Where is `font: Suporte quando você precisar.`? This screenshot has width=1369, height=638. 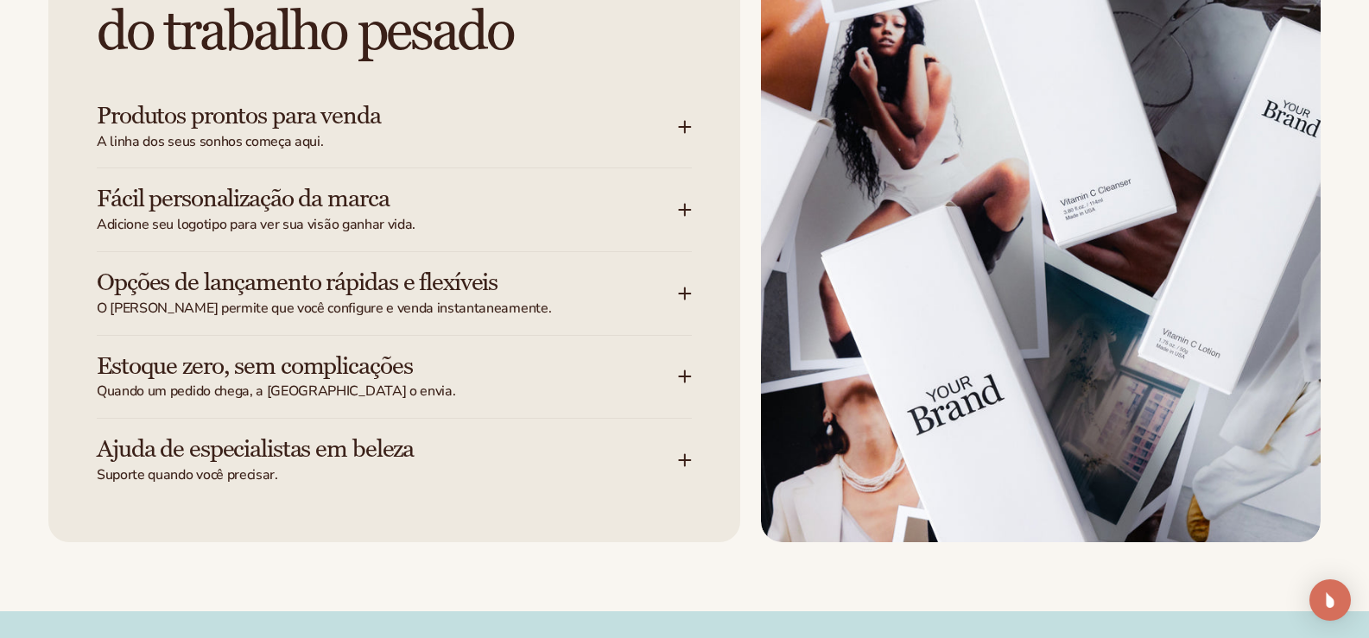 font: Suporte quando você precisar. is located at coordinates (187, 475).